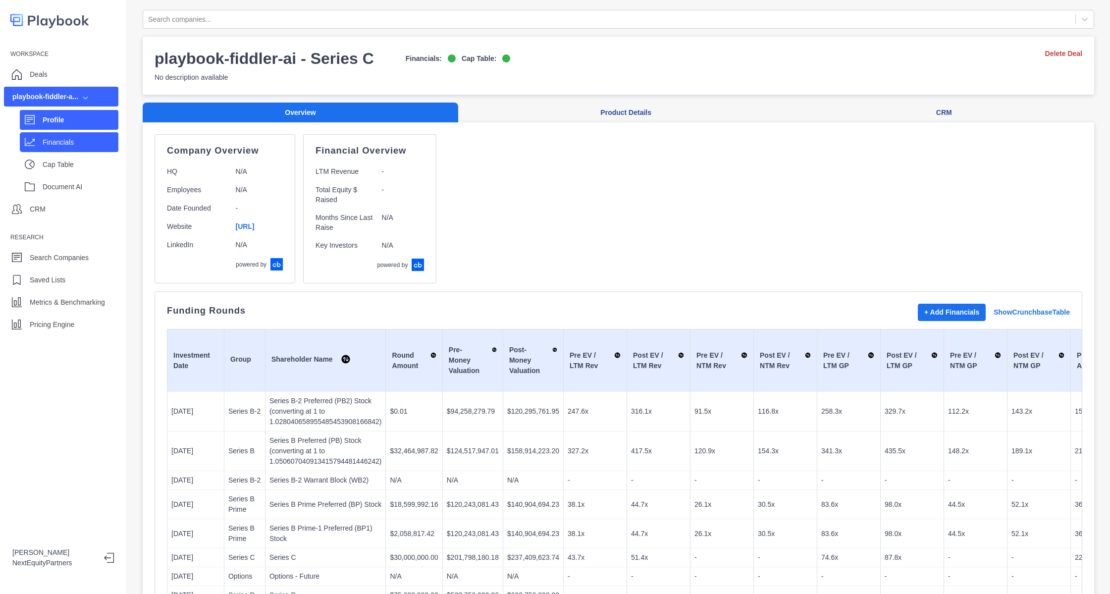 The width and height of the screenshot is (1110, 594). Describe the element at coordinates (325, 480) in the screenshot. I see `p: Series B-2 Warrant Block (WB2)` at that location.